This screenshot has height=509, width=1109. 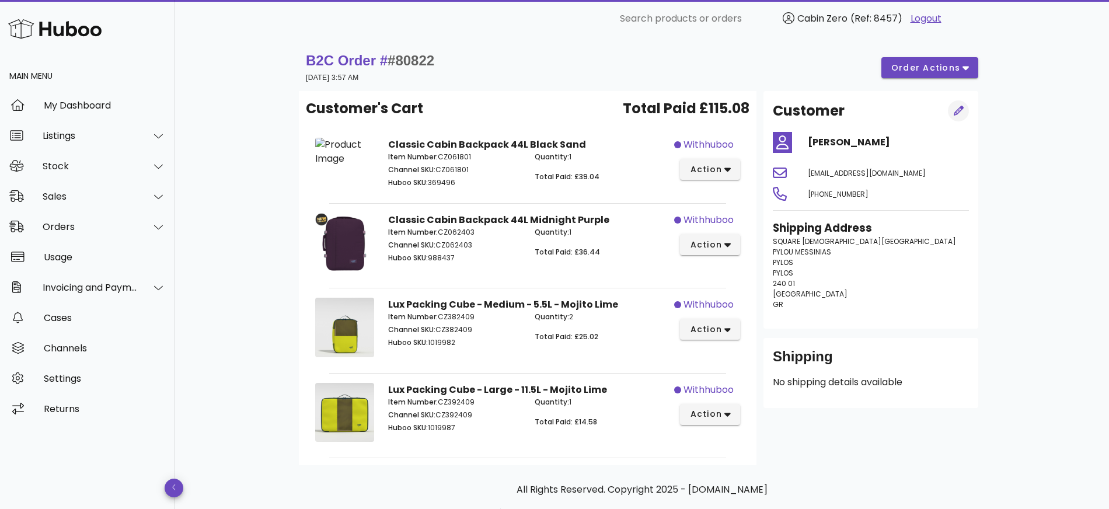 What do you see at coordinates (497, 389) in the screenshot?
I see `strong: Lux Packing Cube - Large - 11.5L - Mojito Lime` at bounding box center [497, 389].